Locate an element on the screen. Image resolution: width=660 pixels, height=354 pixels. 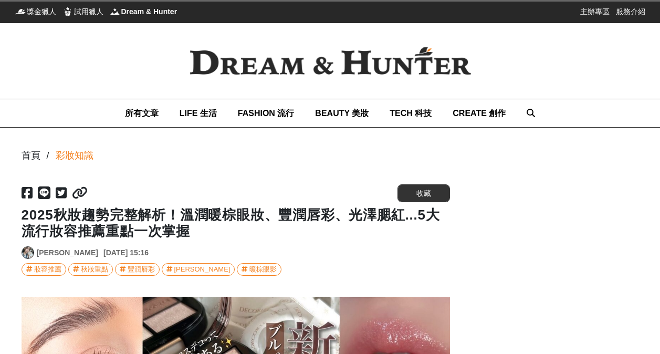
a: FASHION 流行 is located at coordinates (266, 113).